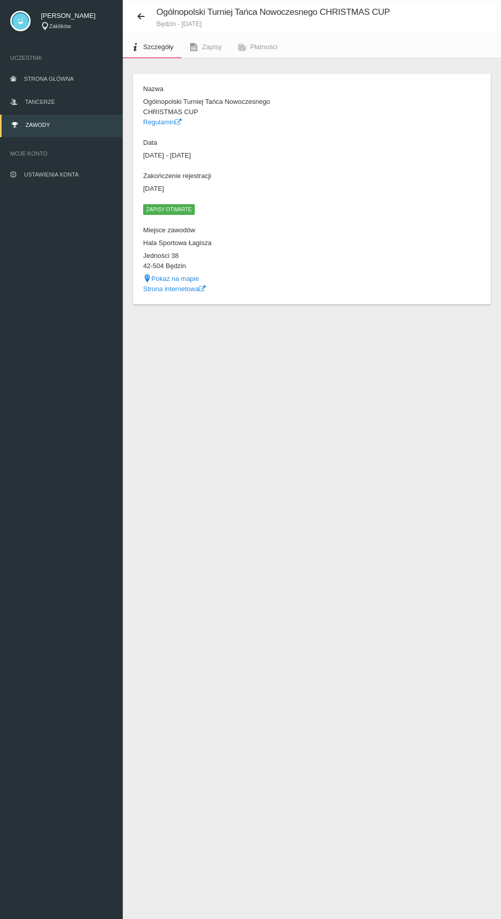  Describe the element at coordinates (225, 256) in the screenshot. I see `dd: Jedności 38` at that location.